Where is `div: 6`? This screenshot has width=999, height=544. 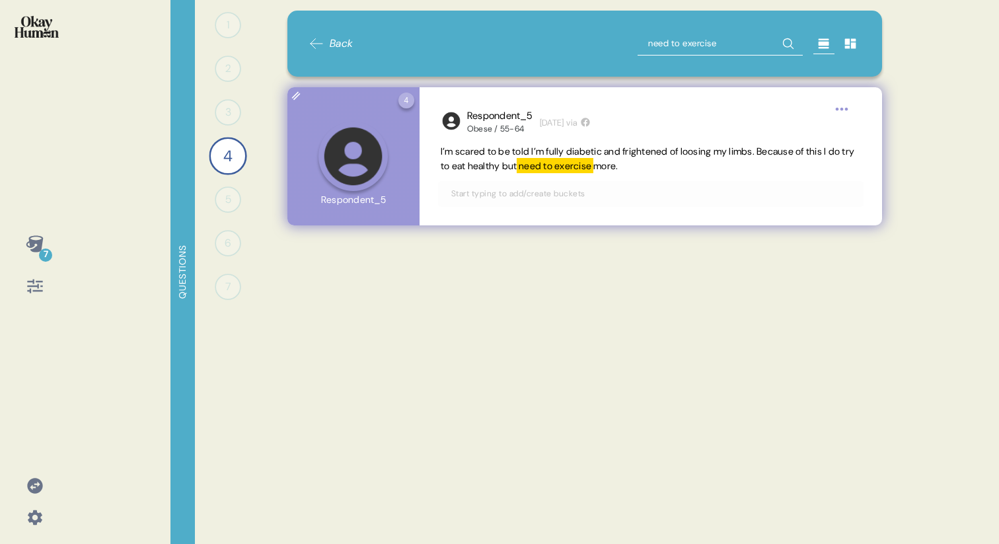
div: 6 is located at coordinates (228, 243).